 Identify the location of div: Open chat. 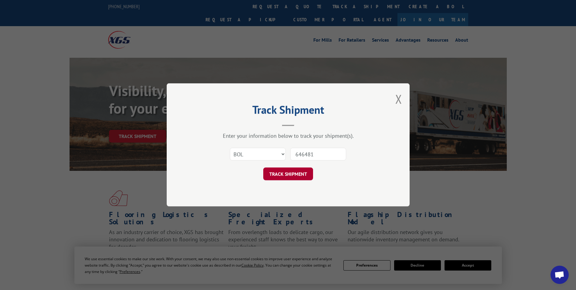
(560, 275).